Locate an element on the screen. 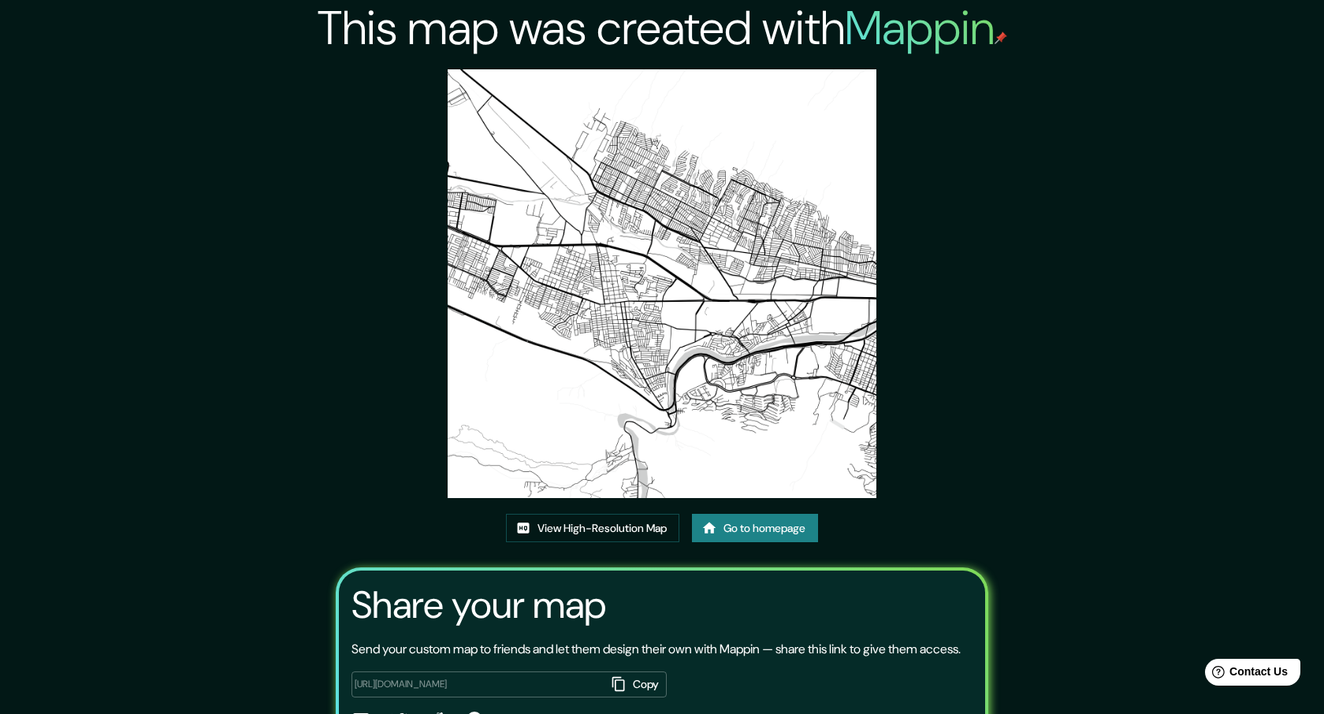 The height and width of the screenshot is (714, 1324). a: Go to homepage is located at coordinates (755, 528).